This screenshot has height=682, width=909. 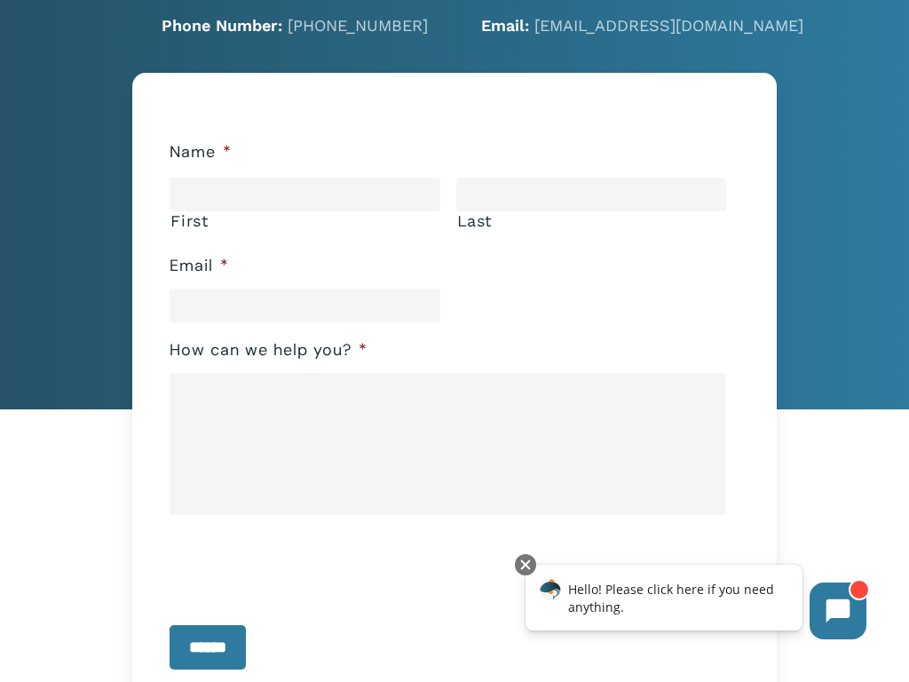 I want to click on span: Hello! Please click here if you need anything., so click(x=164, y=47).